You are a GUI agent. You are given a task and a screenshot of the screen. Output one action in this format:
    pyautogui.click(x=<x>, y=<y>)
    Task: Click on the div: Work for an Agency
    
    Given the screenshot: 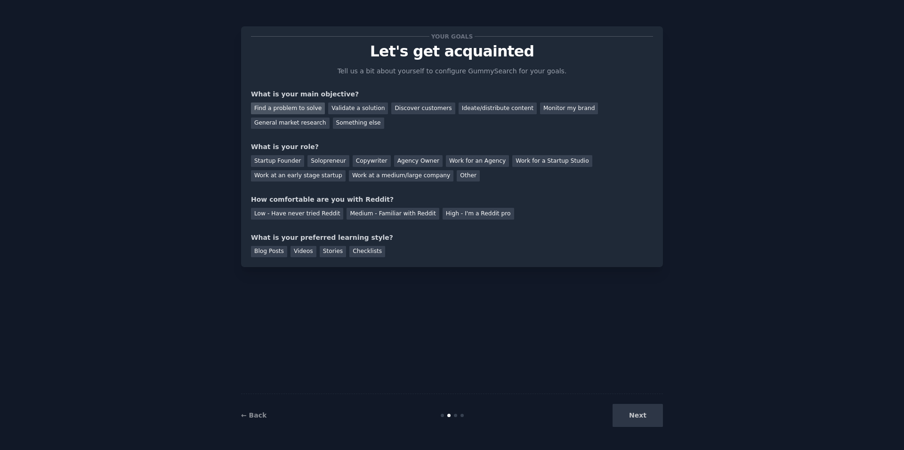 What is the action you would take?
    pyautogui.click(x=477, y=161)
    